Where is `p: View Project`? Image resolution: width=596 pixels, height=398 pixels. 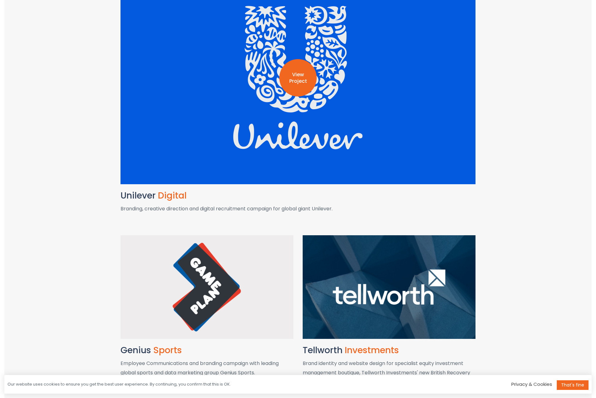
p: View Project is located at coordinates (298, 78).